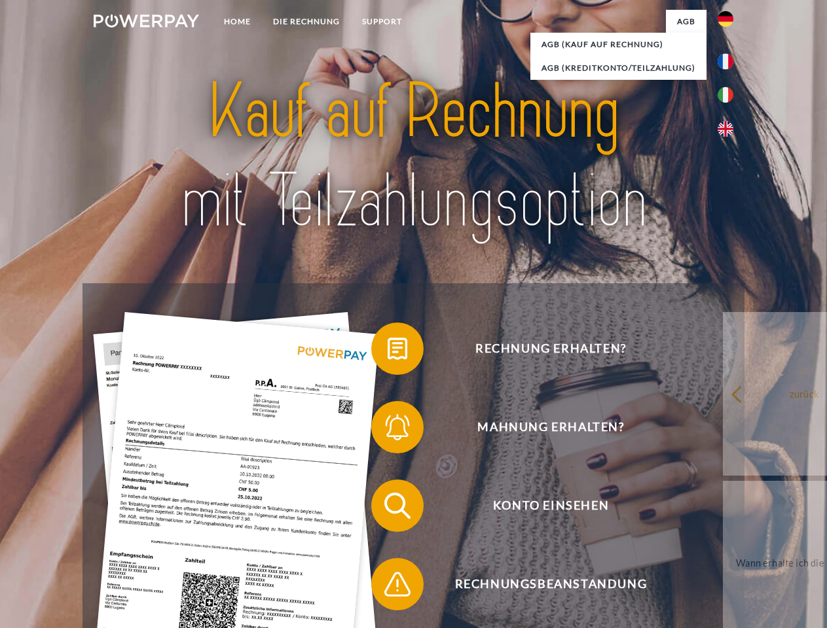 The height and width of the screenshot is (628, 827). I want to click on a: Mahnung erhalten?, so click(541, 427).